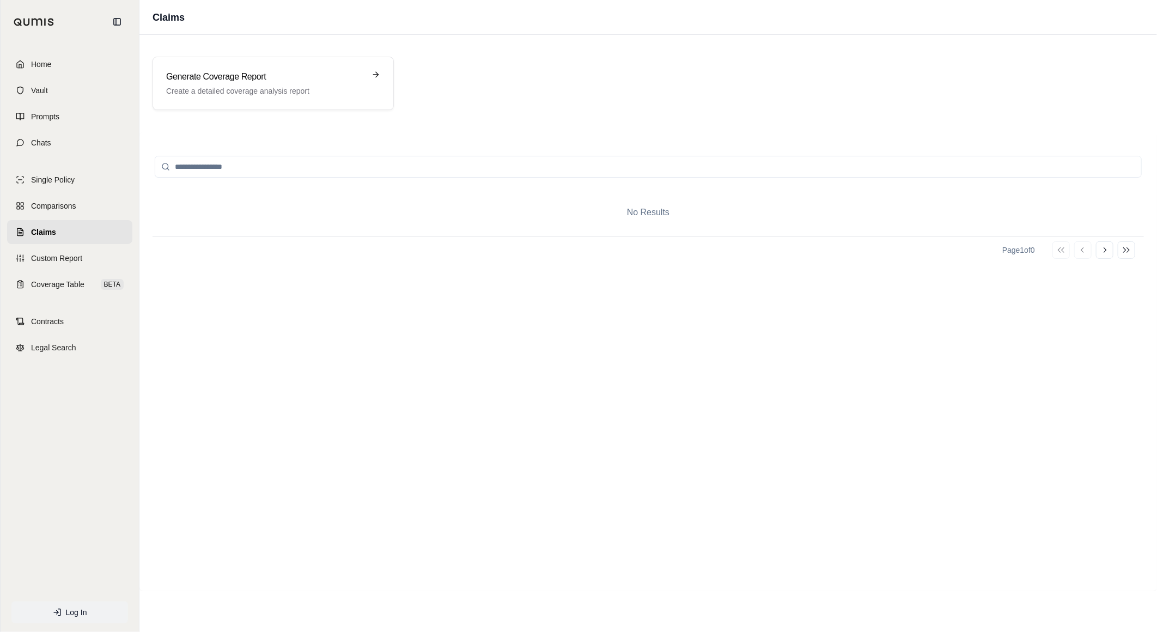 This screenshot has width=1157, height=632. I want to click on span: Single Policy, so click(53, 180).